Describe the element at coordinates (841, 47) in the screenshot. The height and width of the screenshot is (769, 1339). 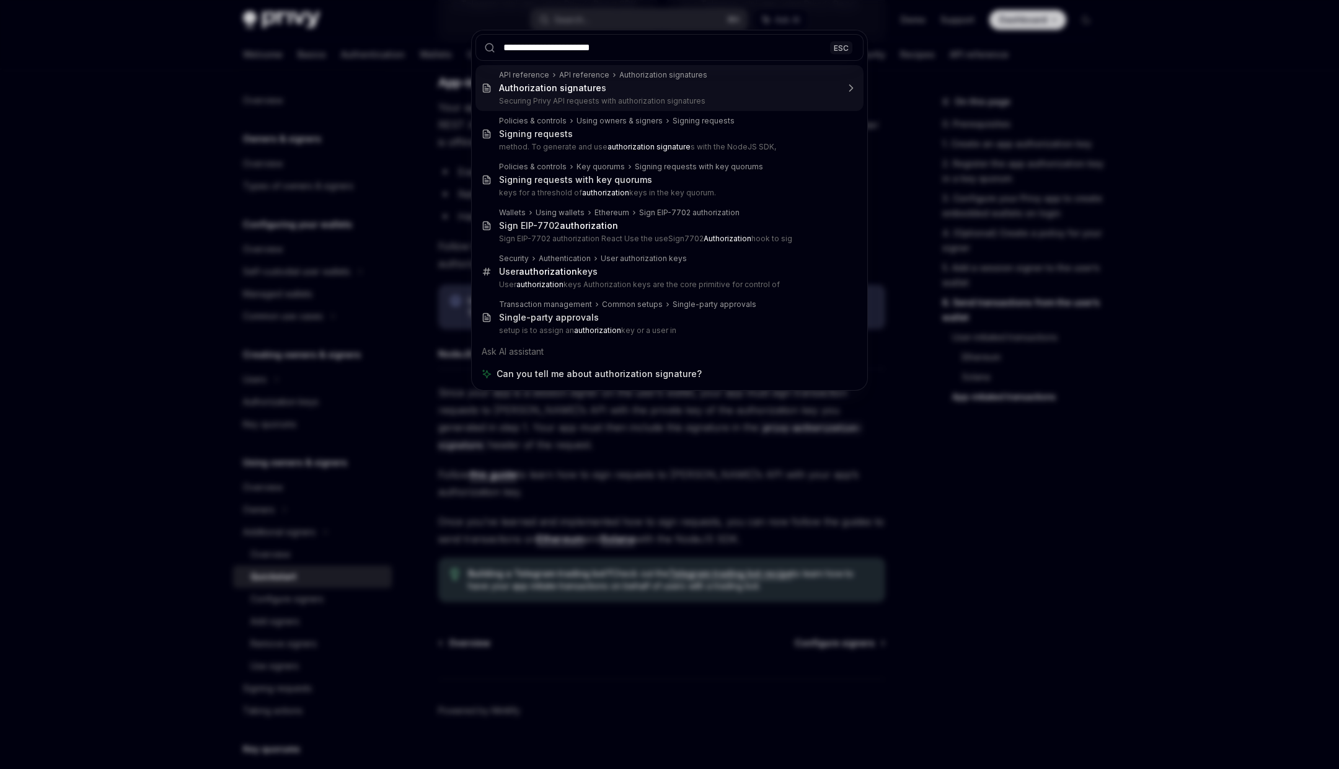
I see `div: ESC` at that location.